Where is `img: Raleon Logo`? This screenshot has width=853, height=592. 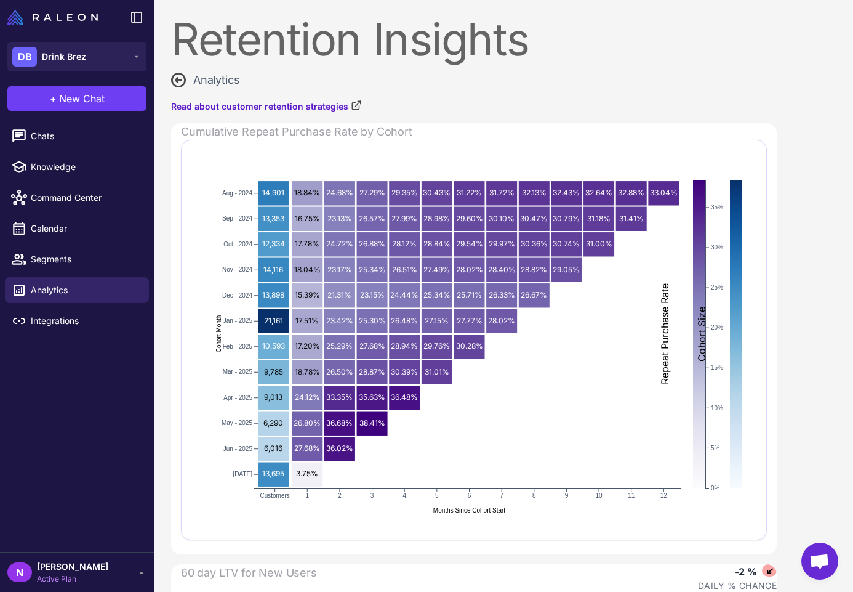 img: Raleon Logo is located at coordinates (52, 17).